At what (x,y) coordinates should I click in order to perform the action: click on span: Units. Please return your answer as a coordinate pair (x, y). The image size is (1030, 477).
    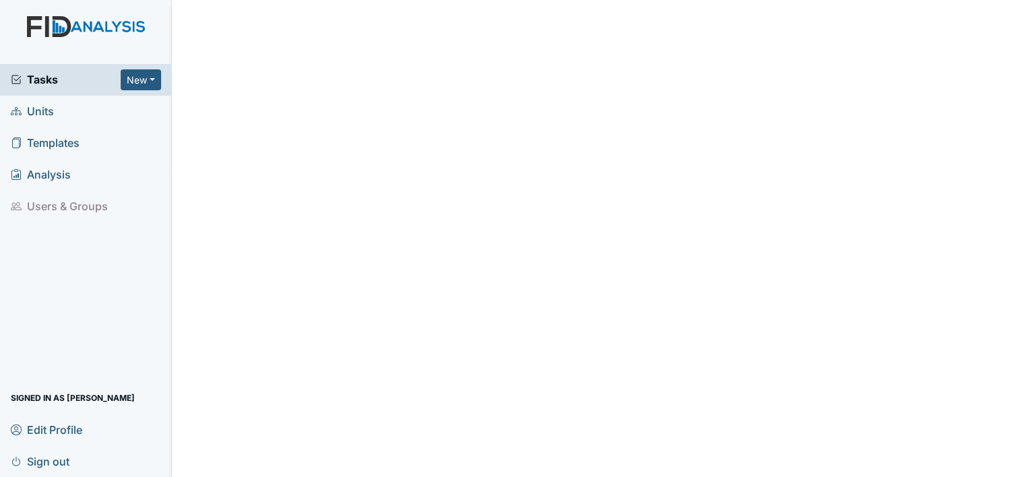
    Looking at the image, I should click on (32, 111).